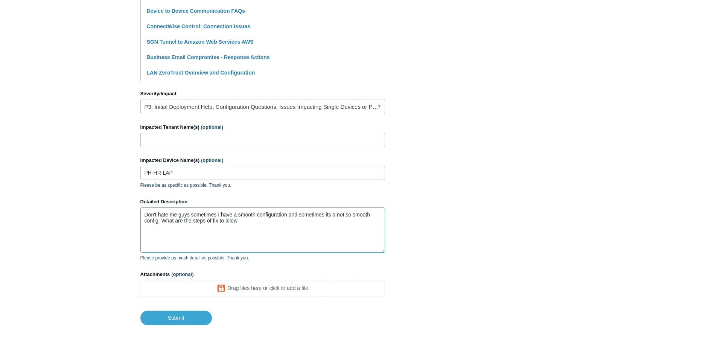 The width and height of the screenshot is (717, 343). I want to click on a: LAN ZeroTrust Overview and Configuration, so click(201, 73).